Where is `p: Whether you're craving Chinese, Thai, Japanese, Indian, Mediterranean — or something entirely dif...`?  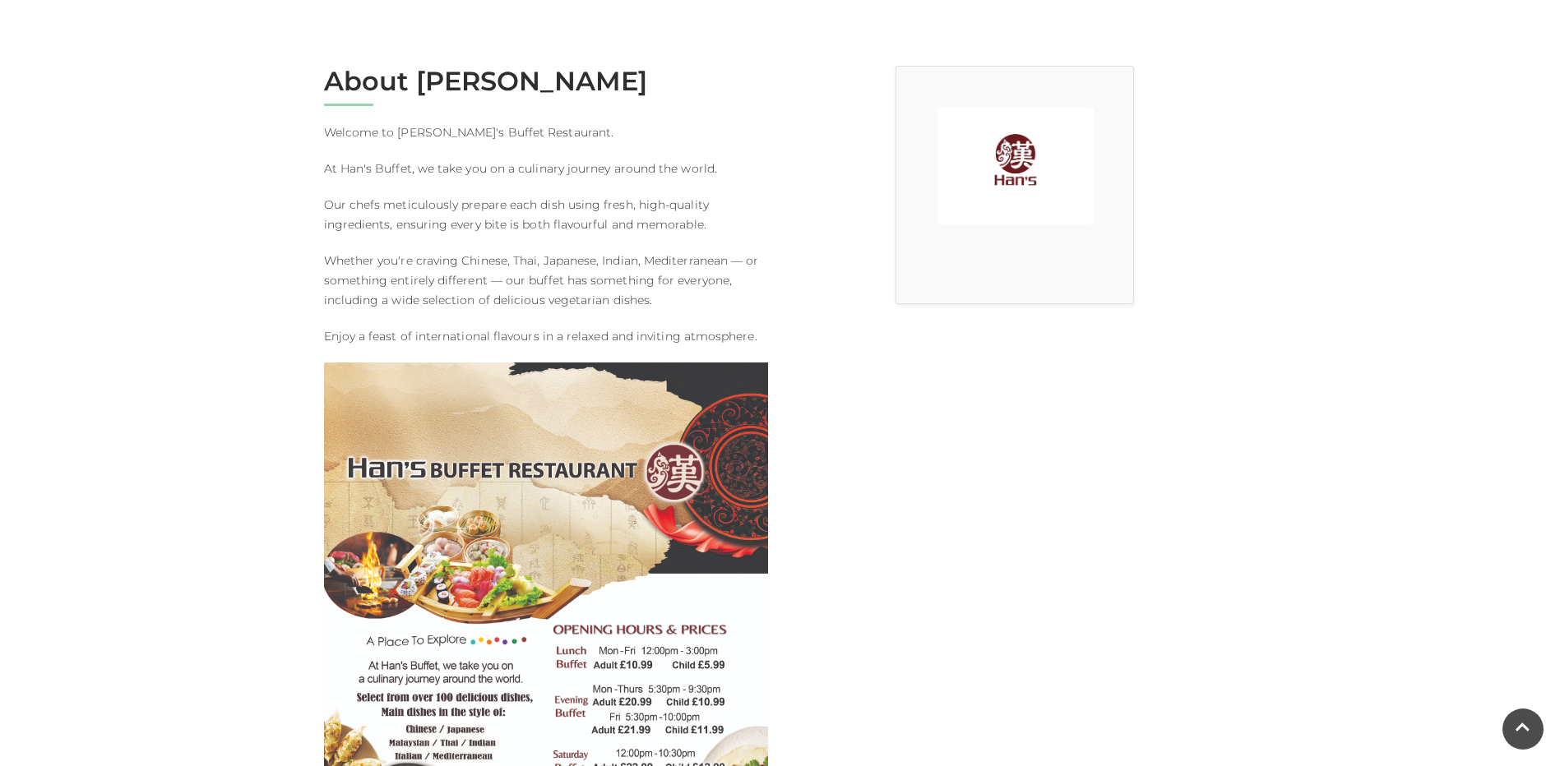
p: Whether you're craving Chinese, Thai, Japanese, Indian, Mediterranean — or something entirely dif... is located at coordinates (546, 280).